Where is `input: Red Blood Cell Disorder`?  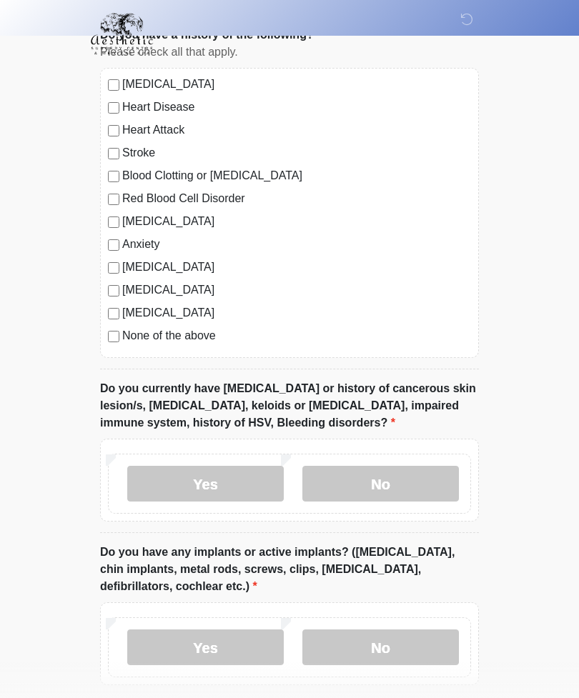
input: Red Blood Cell Disorder is located at coordinates (114, 199).